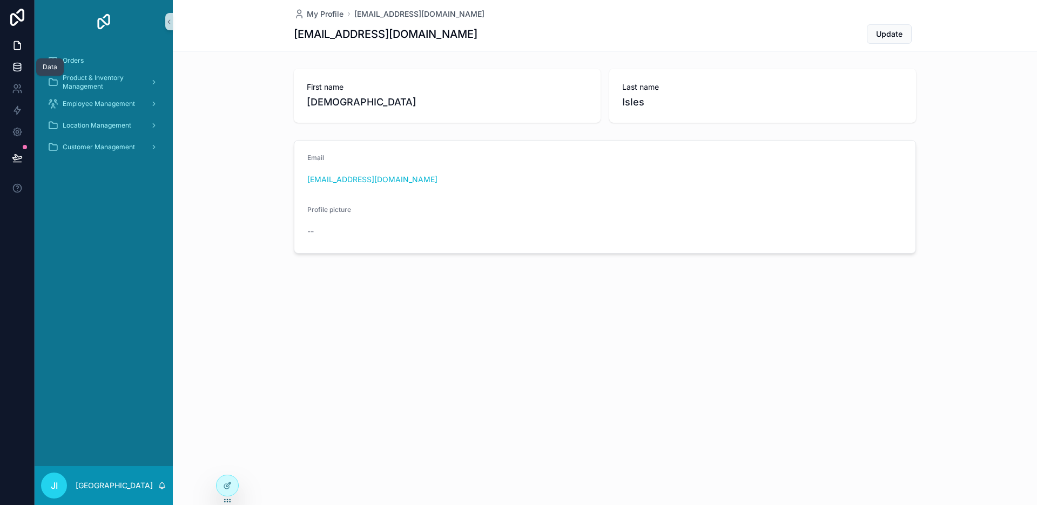 This screenshot has width=1037, height=505. I want to click on div: Data, so click(50, 67).